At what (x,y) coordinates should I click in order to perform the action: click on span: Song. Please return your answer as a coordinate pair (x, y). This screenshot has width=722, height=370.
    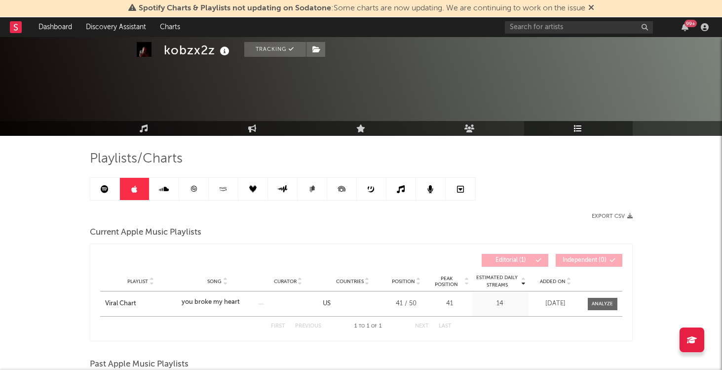
    Looking at the image, I should click on (214, 281).